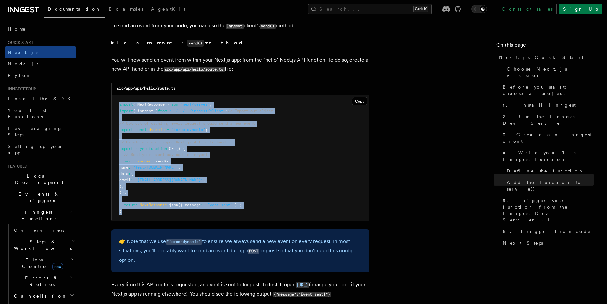  I want to click on span: "force-dynamic", so click(188, 130).